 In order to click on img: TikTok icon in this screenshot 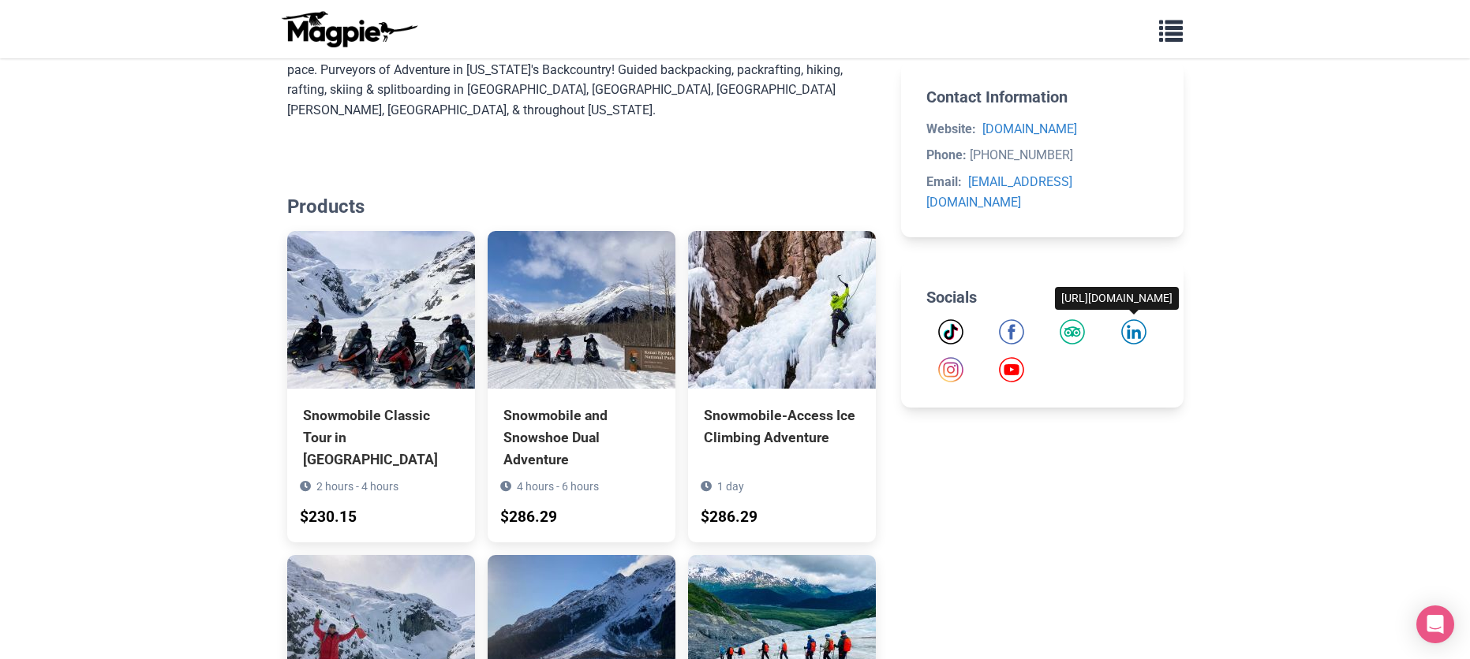, I will do `click(951, 332)`.